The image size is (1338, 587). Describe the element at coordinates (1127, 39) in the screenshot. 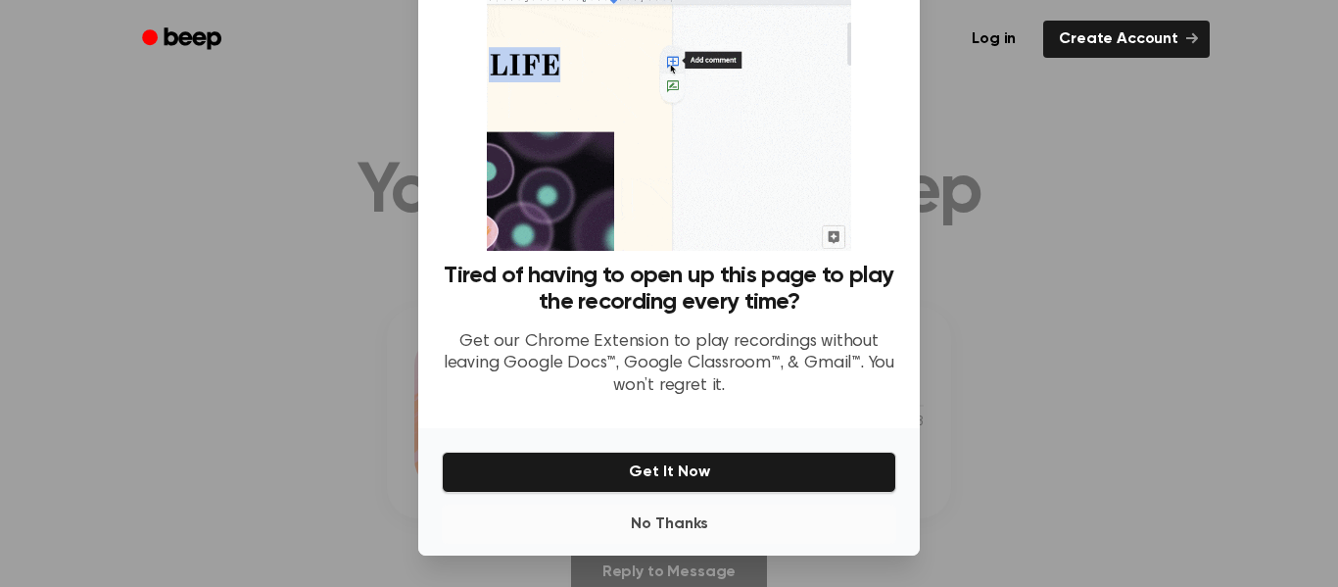

I see `a: Create Account` at that location.